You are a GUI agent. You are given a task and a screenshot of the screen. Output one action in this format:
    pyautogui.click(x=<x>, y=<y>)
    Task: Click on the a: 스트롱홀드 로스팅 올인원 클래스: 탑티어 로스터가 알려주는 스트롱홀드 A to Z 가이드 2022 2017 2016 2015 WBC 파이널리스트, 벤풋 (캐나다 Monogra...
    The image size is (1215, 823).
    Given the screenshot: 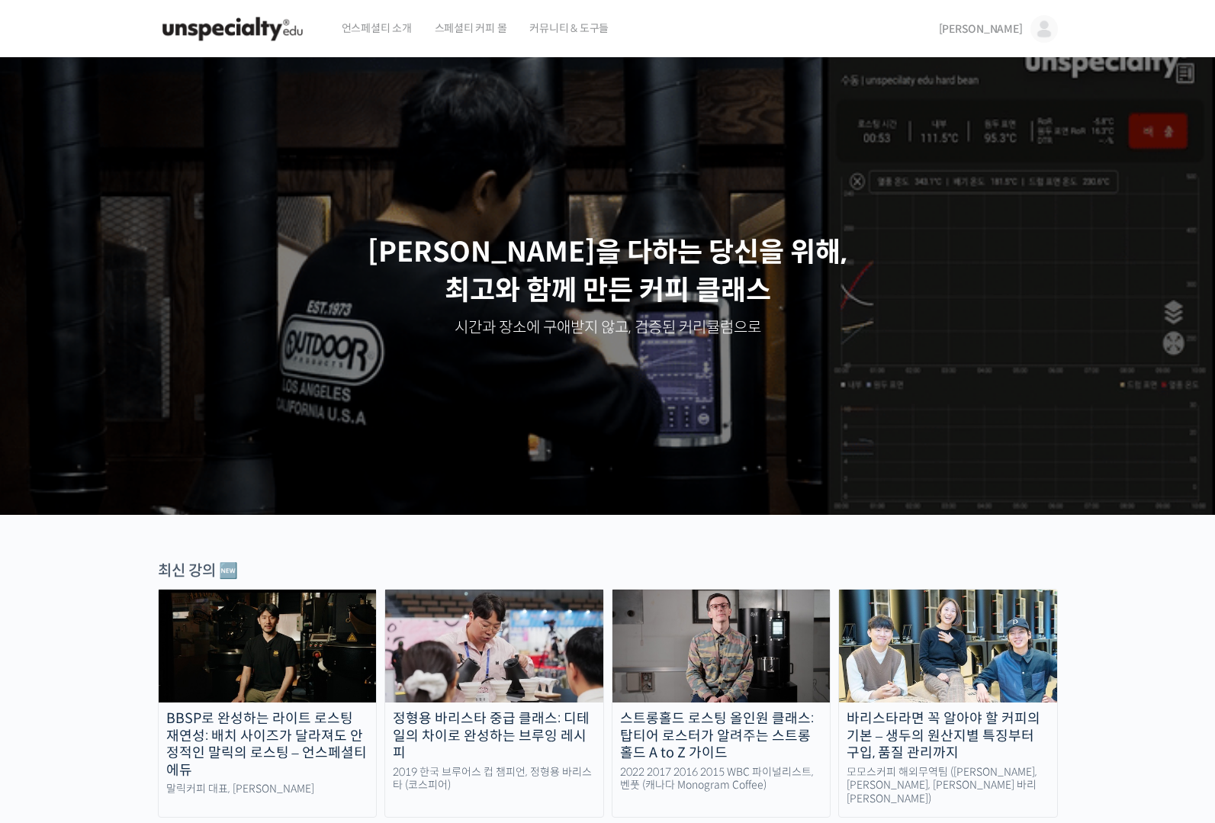 What is the action you would take?
    pyautogui.click(x=722, y=703)
    